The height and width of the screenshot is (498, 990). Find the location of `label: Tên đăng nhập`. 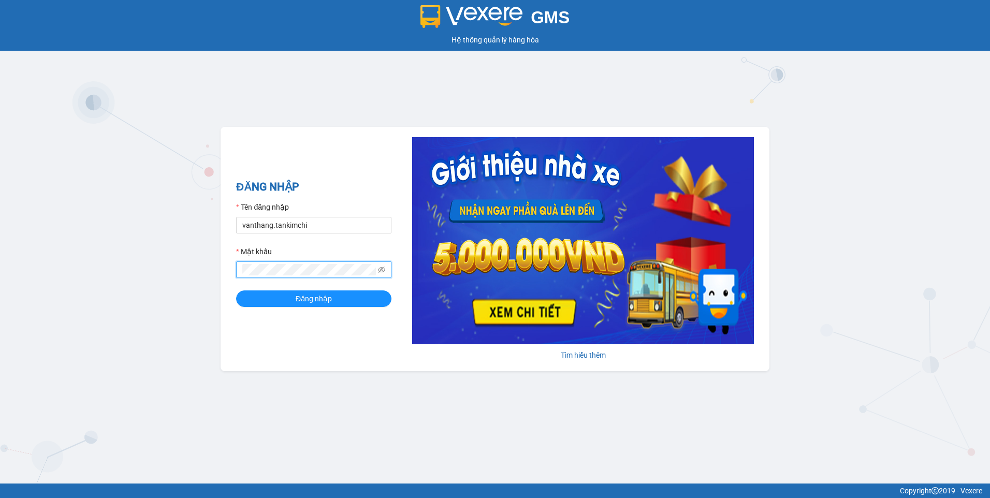

label: Tên đăng nhập is located at coordinates (263, 207).